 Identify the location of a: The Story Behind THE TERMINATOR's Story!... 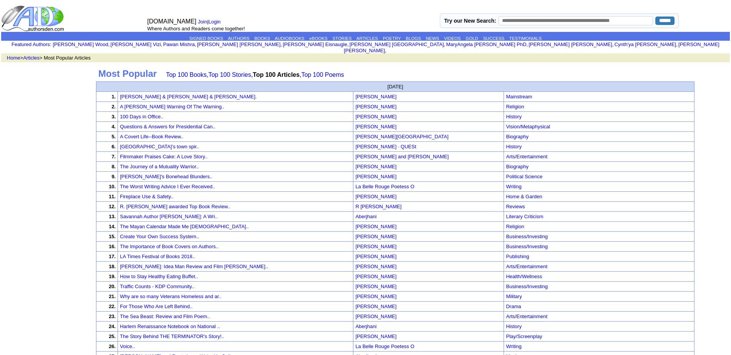
(172, 336).